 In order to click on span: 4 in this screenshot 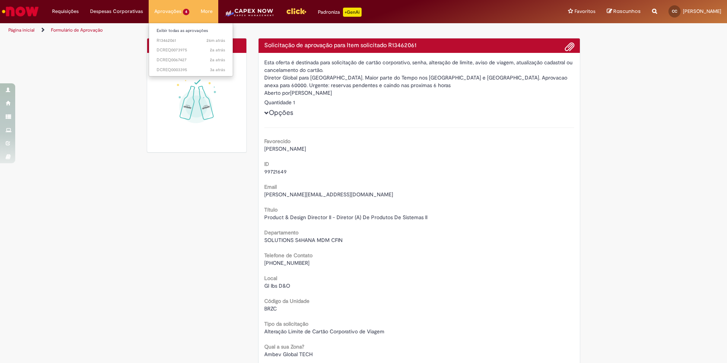, I will do `click(186, 12)`.